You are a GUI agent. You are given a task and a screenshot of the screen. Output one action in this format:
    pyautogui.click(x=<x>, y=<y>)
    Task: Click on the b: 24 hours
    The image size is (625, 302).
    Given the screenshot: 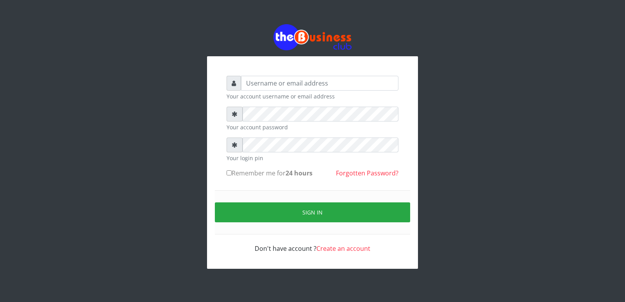 What is the action you would take?
    pyautogui.click(x=299, y=173)
    